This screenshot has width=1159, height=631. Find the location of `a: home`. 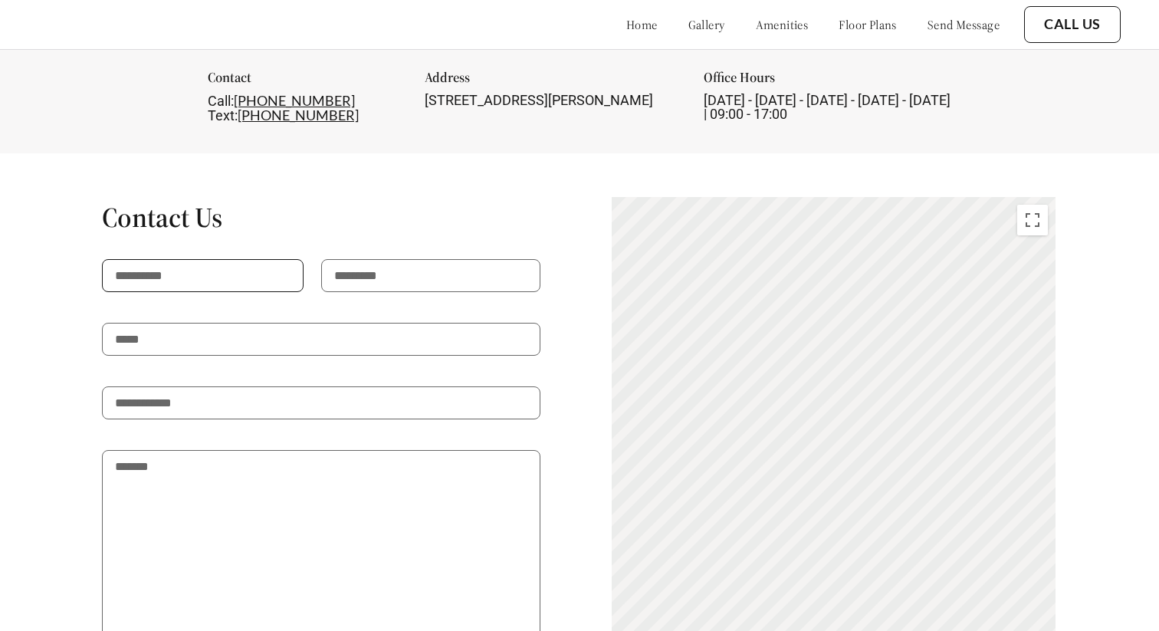

a: home is located at coordinates (641, 25).